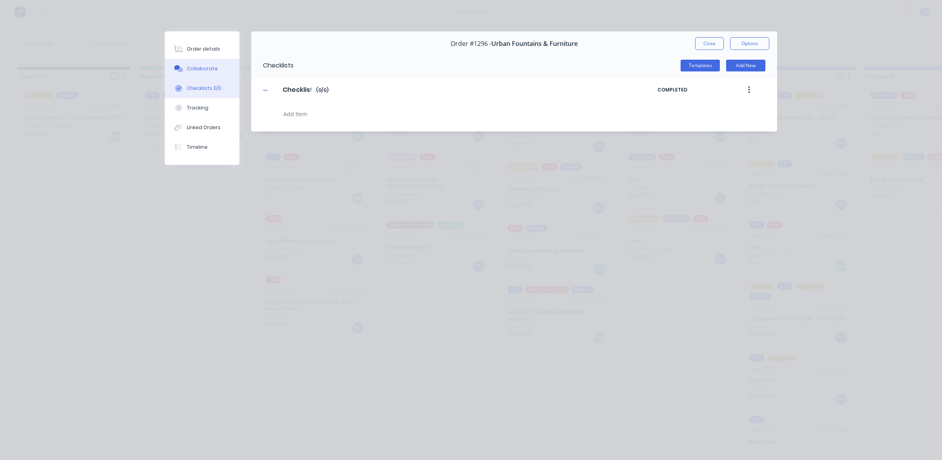 This screenshot has height=460, width=942. I want to click on div: Collaborate, so click(202, 69).